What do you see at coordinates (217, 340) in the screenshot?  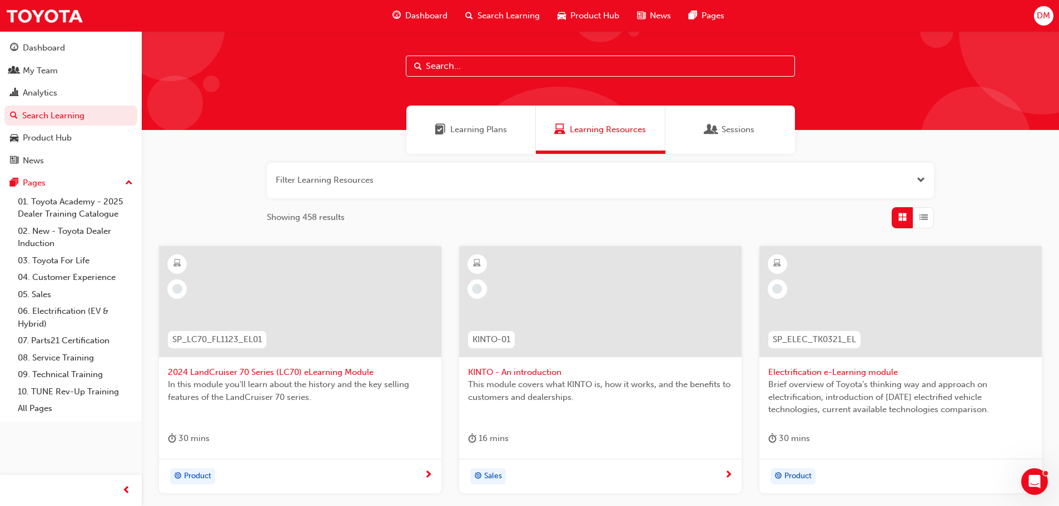 I see `span: SP_LC70_FL1123_EL01` at bounding box center [217, 340].